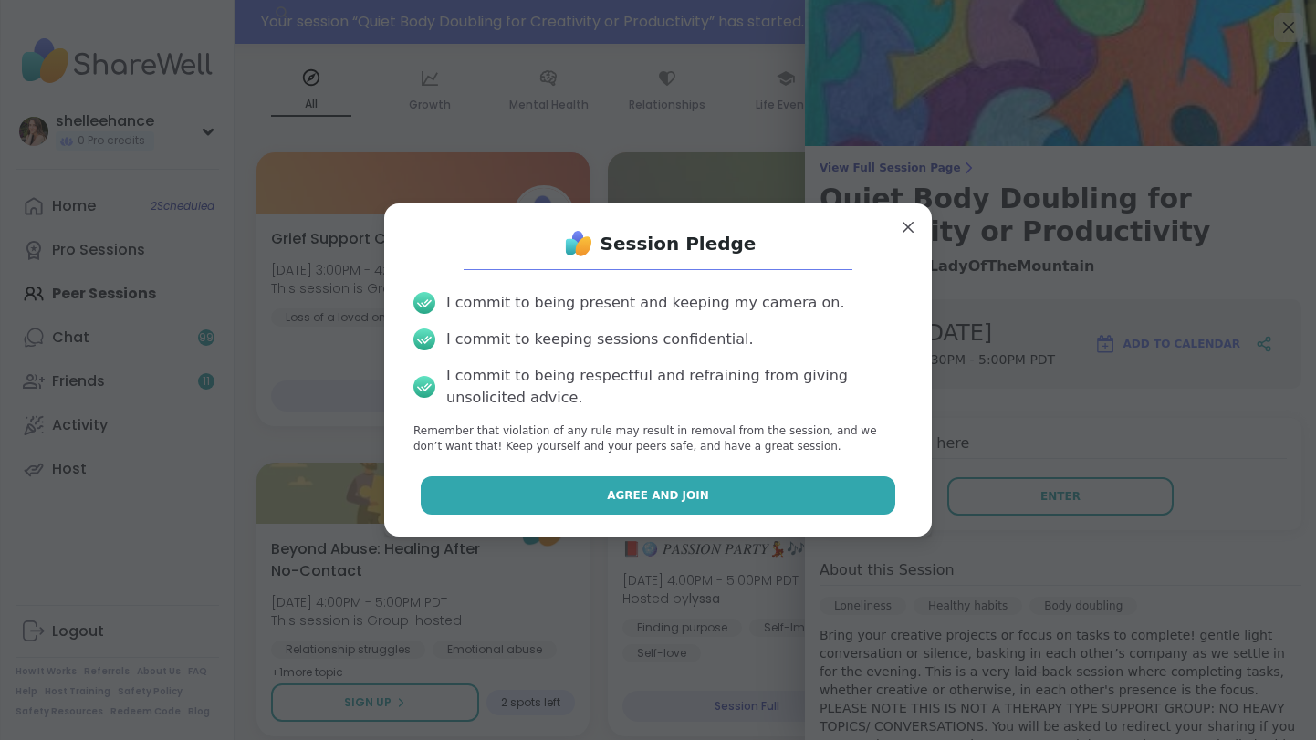  I want to click on span: Agree and Join, so click(658, 496).